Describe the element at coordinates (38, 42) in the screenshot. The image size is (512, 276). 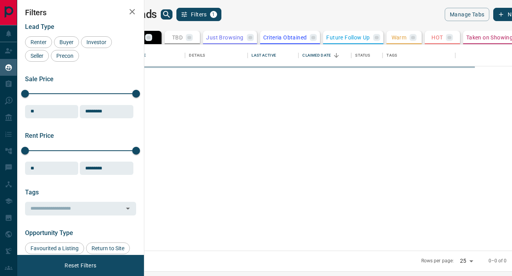
I see `div: Renter` at that location.